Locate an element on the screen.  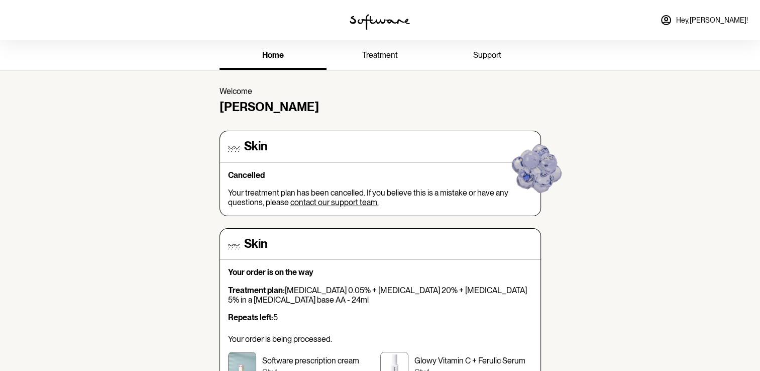
span: home is located at coordinates (273, 55).